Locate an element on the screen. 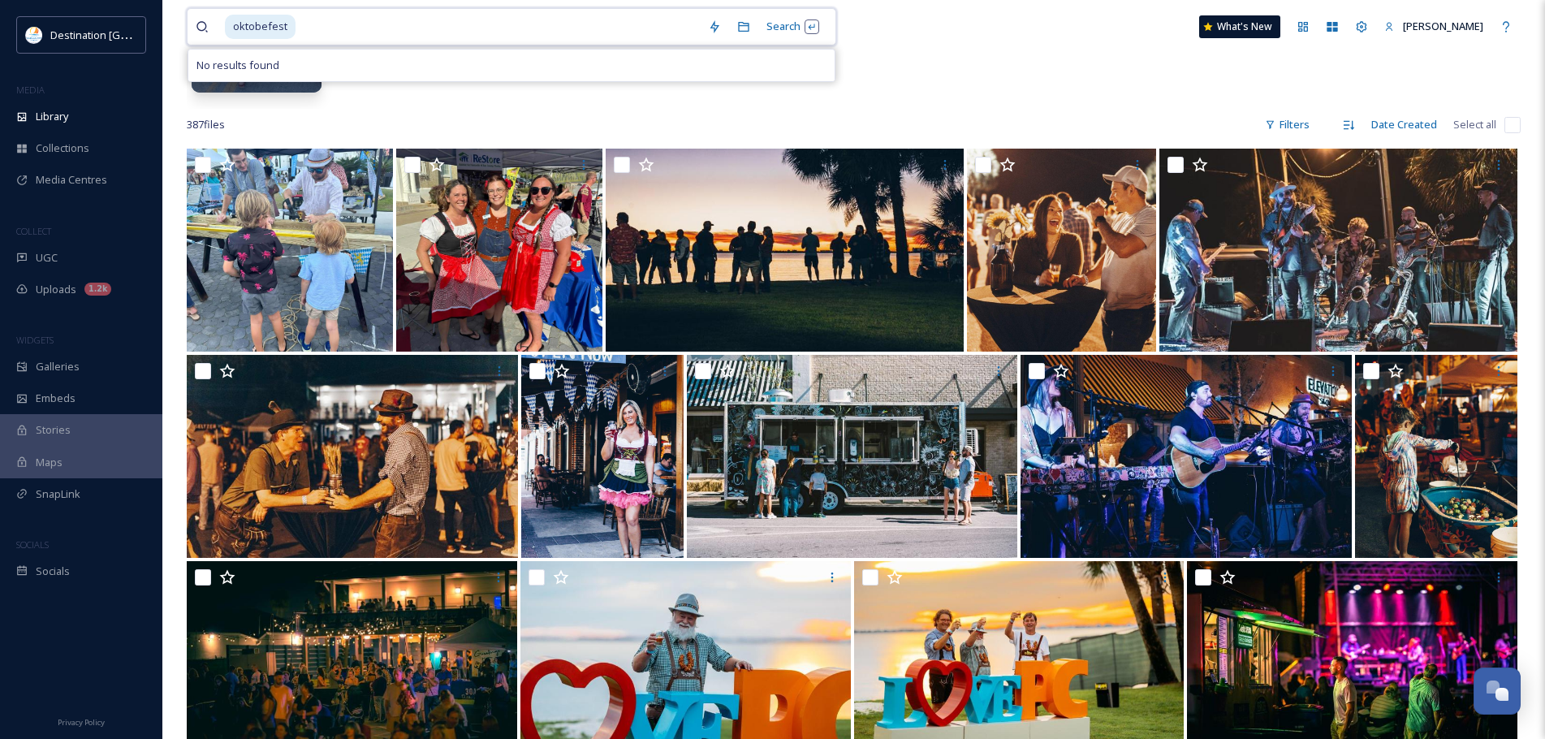  span: Maps is located at coordinates (49, 462).